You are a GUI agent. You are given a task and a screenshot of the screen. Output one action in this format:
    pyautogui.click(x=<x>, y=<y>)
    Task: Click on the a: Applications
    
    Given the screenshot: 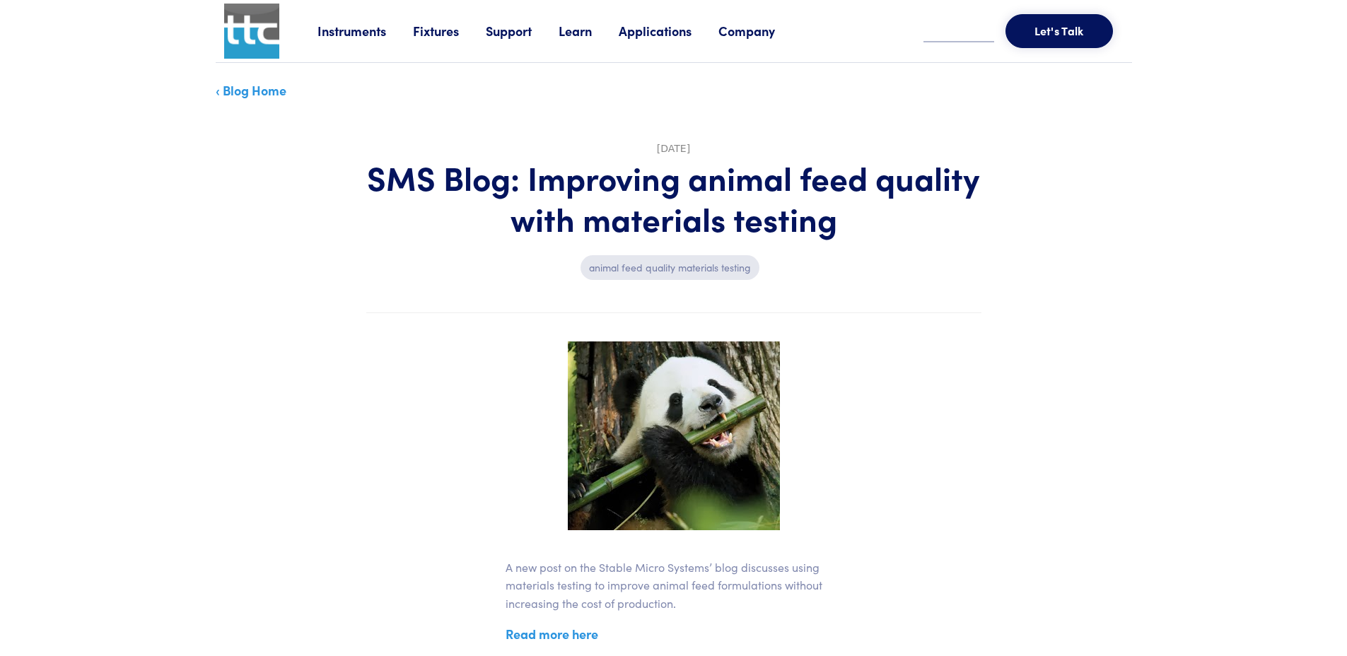 What is the action you would take?
    pyautogui.click(x=668, y=30)
    